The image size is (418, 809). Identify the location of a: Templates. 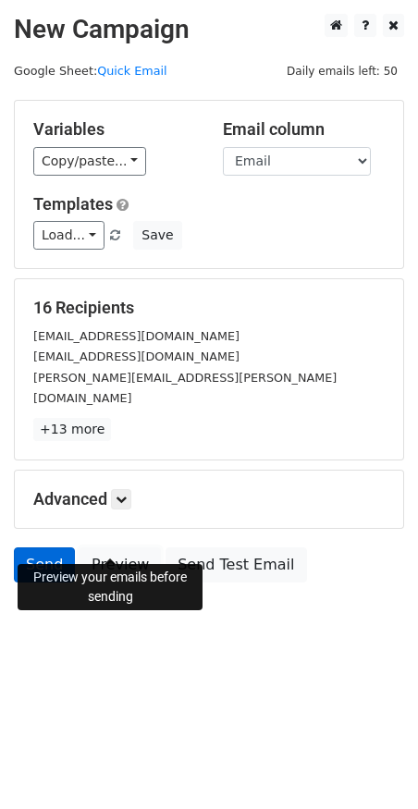
(73, 203).